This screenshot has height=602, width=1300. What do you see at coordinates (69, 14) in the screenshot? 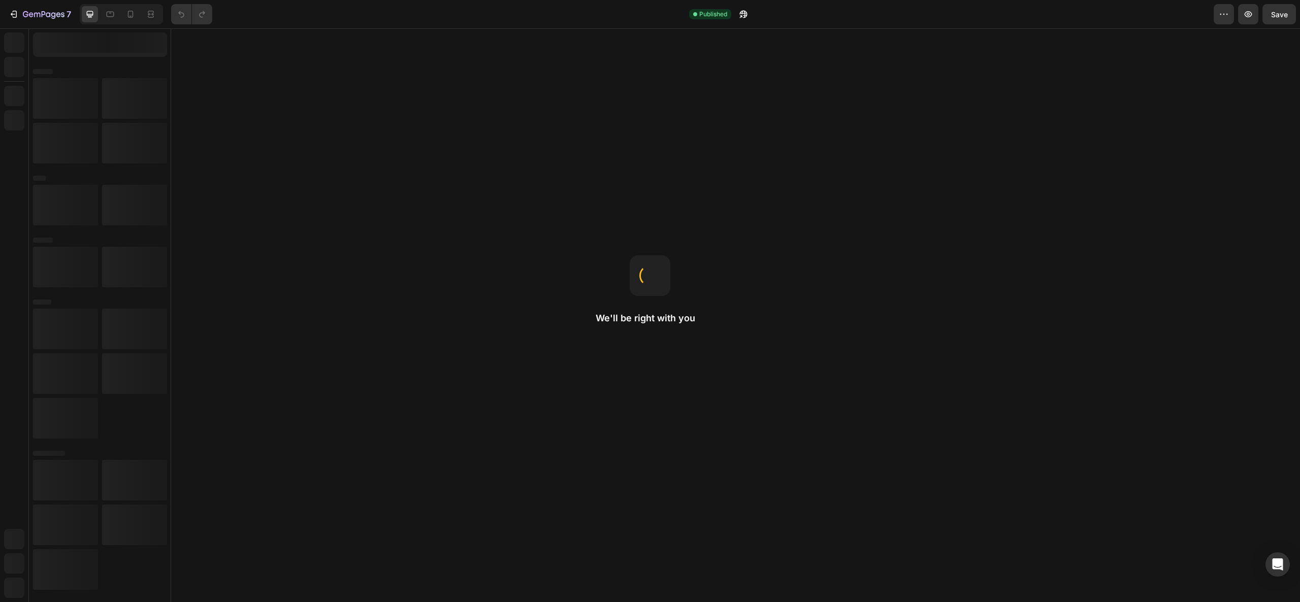
I see `p: 7` at bounding box center [69, 14].